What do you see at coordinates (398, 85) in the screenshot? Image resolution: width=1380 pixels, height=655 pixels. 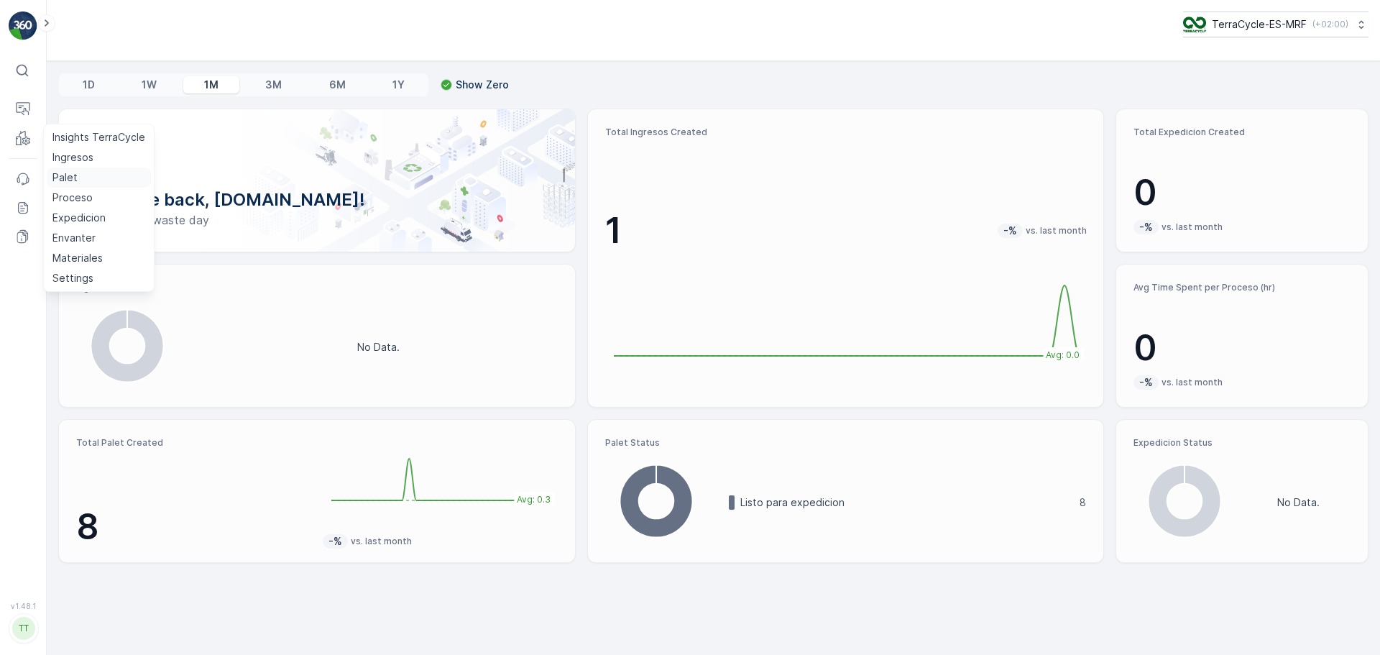 I see `p: 1Y` at bounding box center [398, 85].